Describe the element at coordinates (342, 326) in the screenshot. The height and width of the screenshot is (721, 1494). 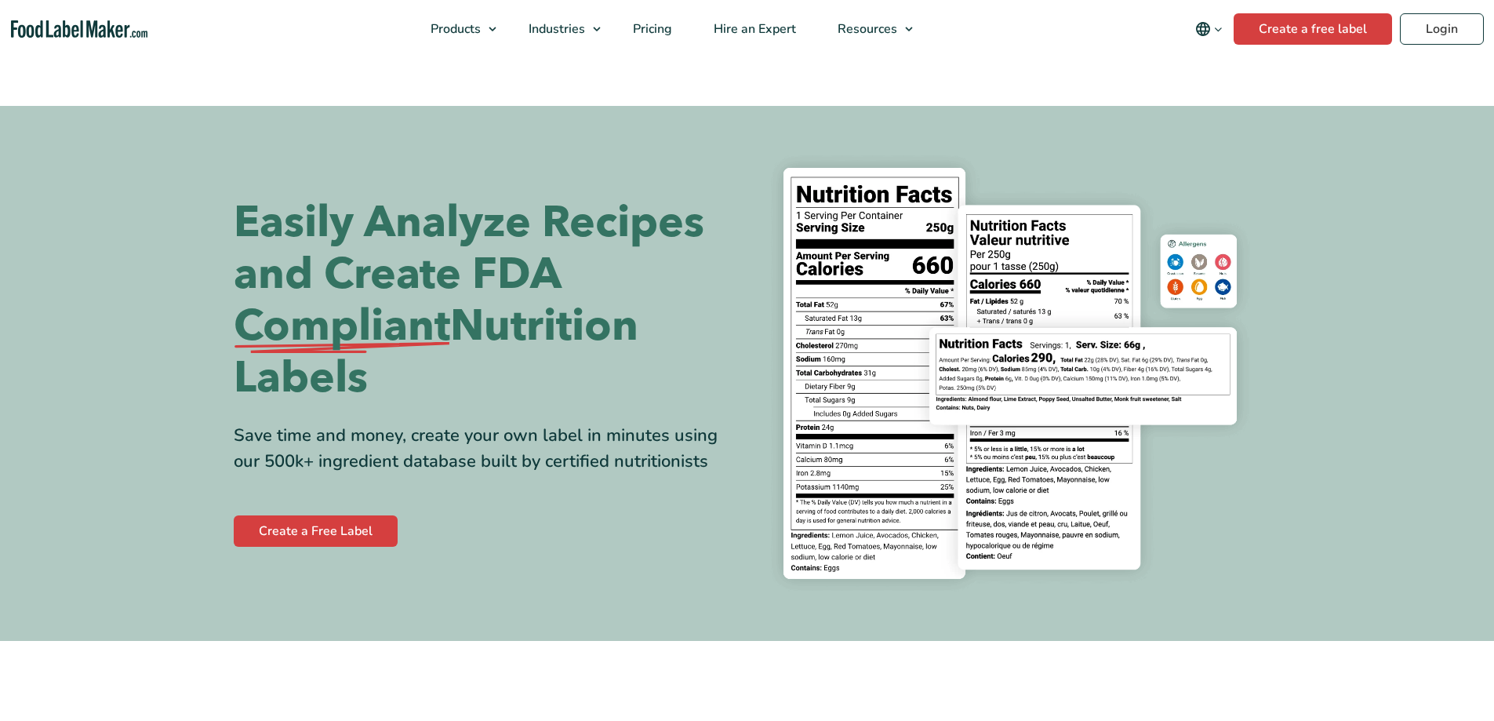
I see `span: Compliant` at that location.